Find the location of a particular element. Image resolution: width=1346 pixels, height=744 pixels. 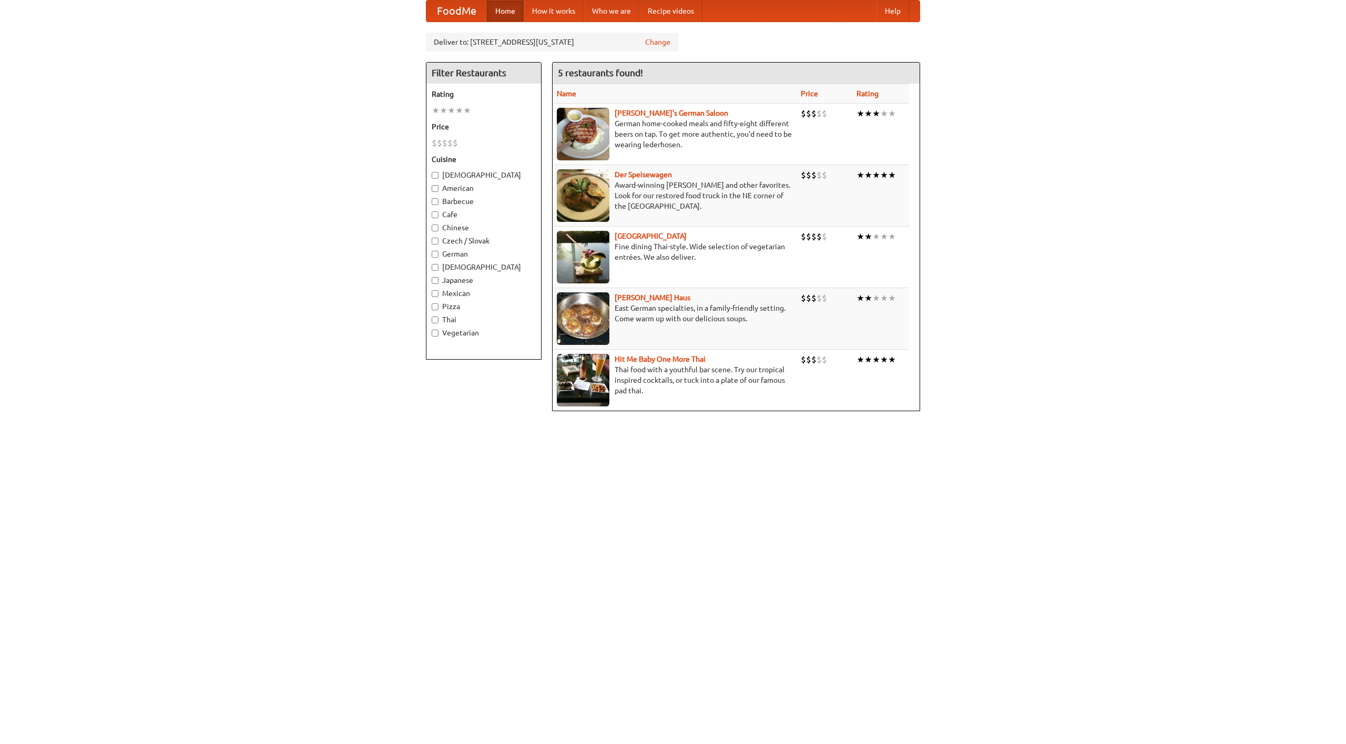

h5: Rating is located at coordinates (484, 94).